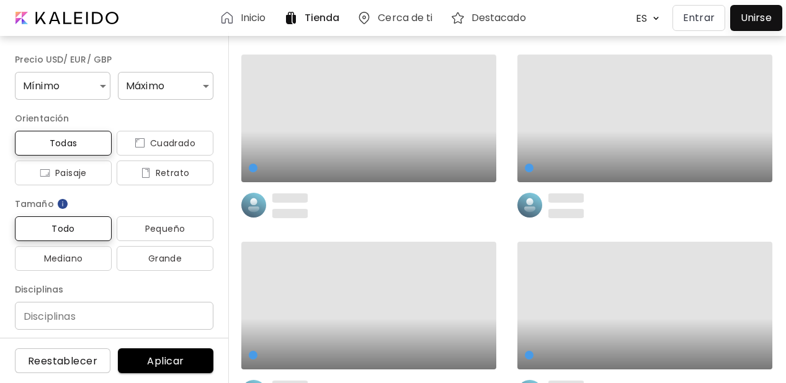 The height and width of the screenshot is (383, 786). Describe the element at coordinates (114, 204) in the screenshot. I see `h6: Tamaño` at that location.